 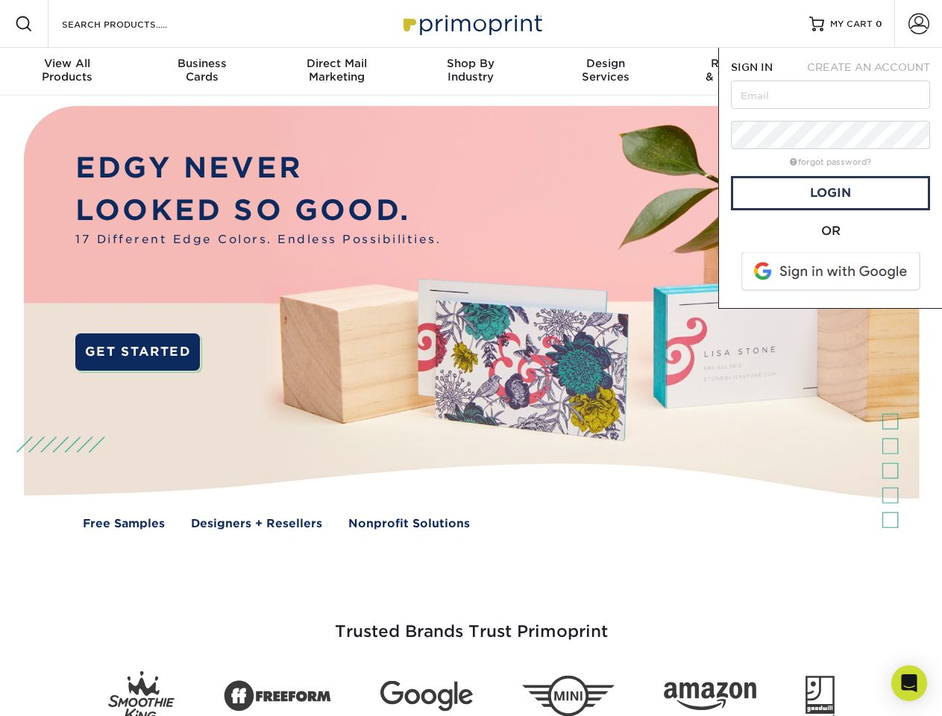 I want to click on img: Google, so click(x=427, y=696).